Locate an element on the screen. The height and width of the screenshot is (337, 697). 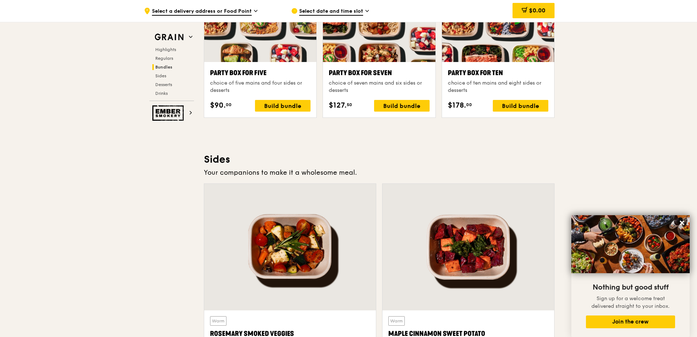
span: Select date and time slot is located at coordinates (331, 12).